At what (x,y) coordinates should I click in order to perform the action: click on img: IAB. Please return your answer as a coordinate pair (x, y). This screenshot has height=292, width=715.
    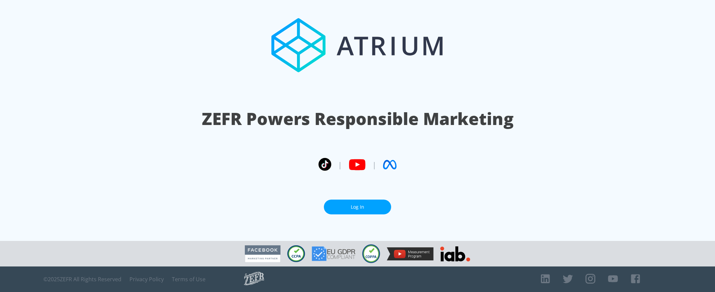
    Looking at the image, I should click on (455, 254).